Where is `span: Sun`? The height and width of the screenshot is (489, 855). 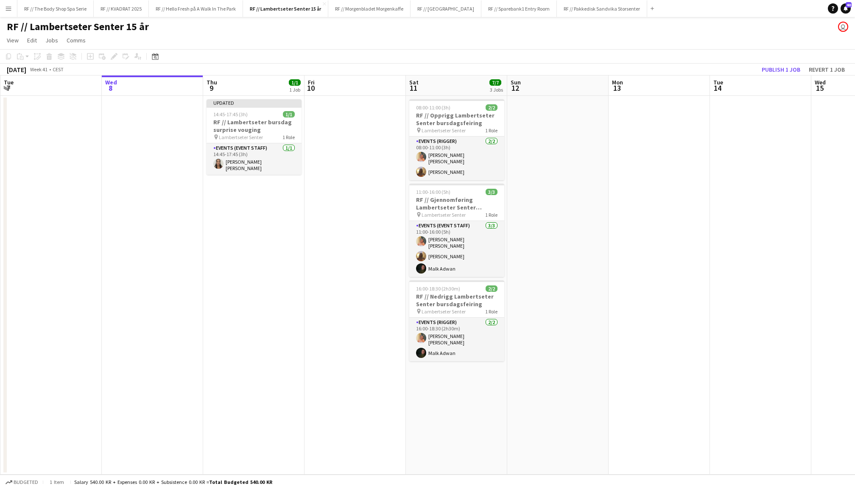 span: Sun is located at coordinates (516, 82).